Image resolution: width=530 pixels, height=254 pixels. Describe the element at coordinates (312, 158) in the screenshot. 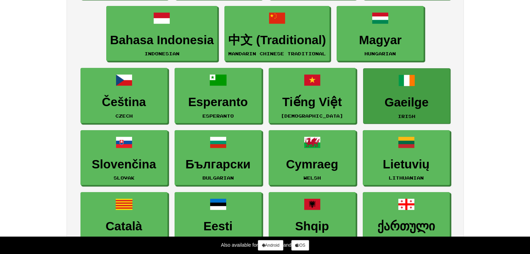

I see `a: CymraegWelsh` at that location.